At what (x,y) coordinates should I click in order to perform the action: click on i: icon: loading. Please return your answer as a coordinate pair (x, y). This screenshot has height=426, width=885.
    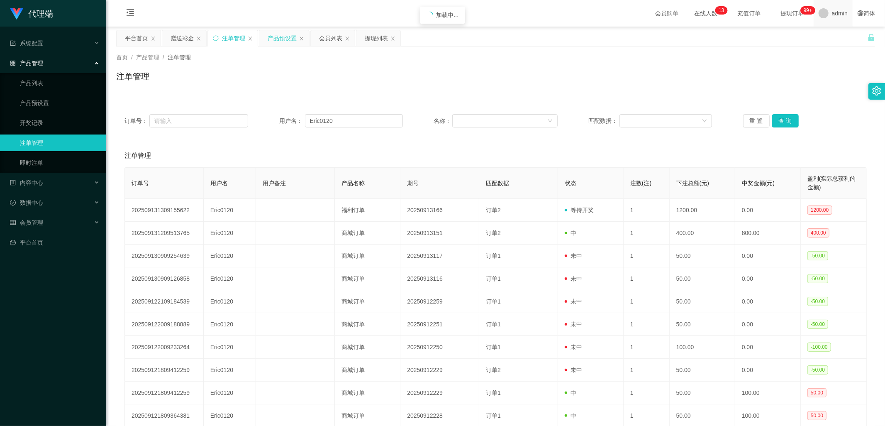
    Looking at the image, I should click on (430, 15).